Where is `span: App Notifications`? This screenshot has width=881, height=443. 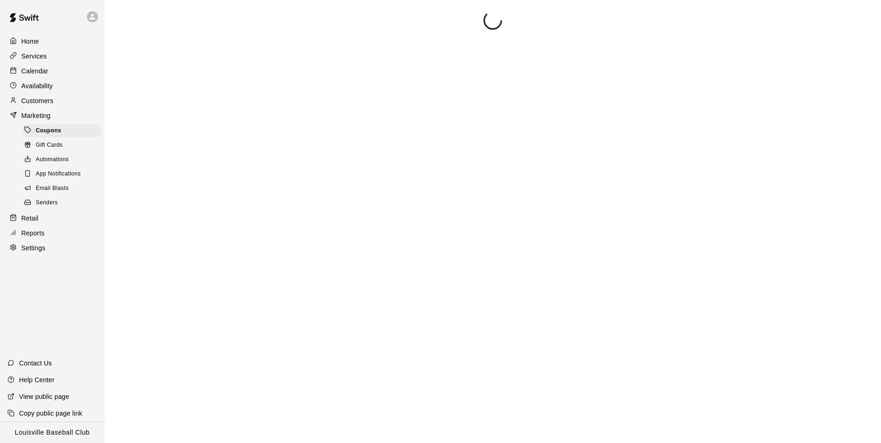
span: App Notifications is located at coordinates (58, 174).